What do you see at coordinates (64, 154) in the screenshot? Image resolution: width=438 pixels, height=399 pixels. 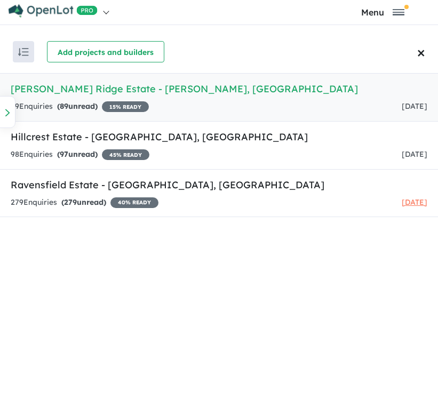 I see `span: 97` at bounding box center [64, 154].